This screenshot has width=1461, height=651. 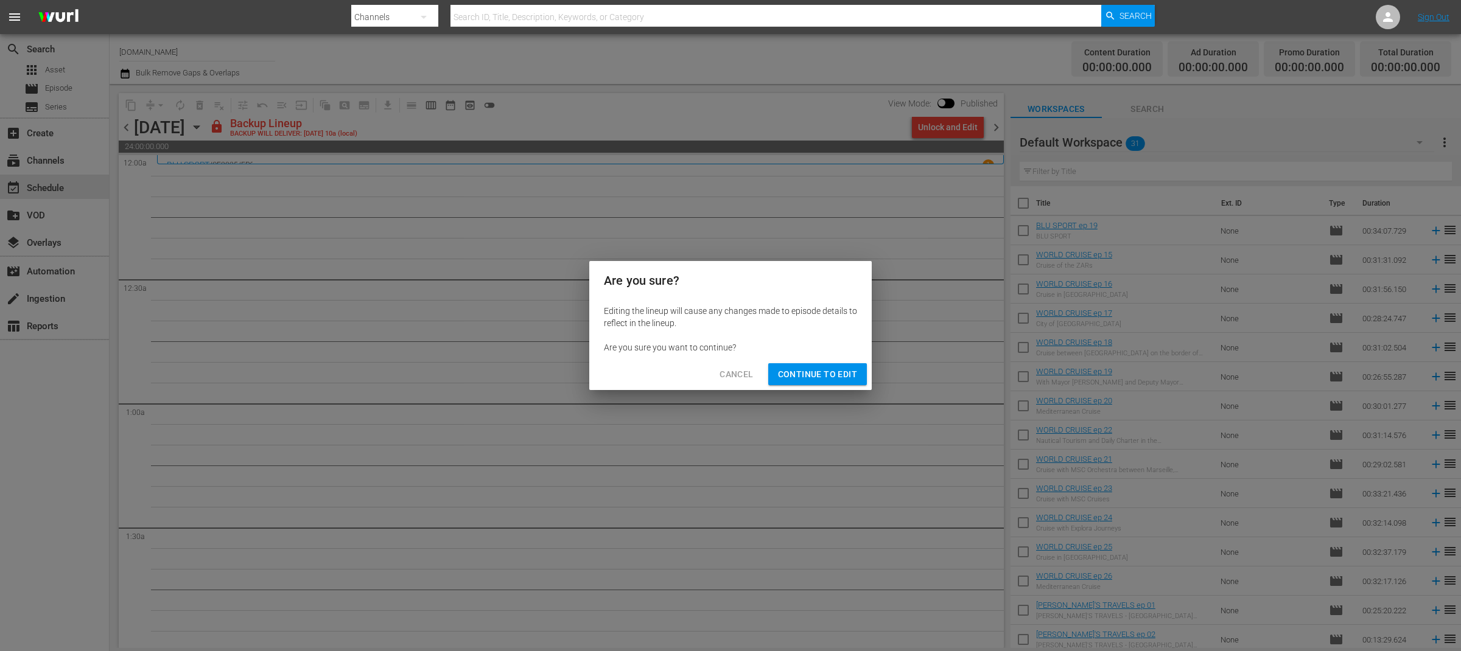 I want to click on div: Are you sure you want to continue?, so click(x=731, y=348).